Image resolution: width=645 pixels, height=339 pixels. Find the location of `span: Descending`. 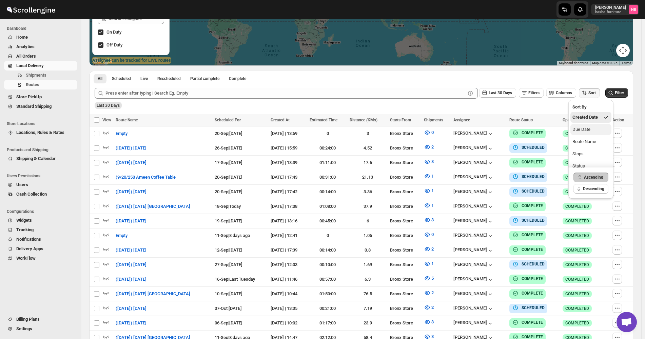

span: Descending is located at coordinates (593, 189).